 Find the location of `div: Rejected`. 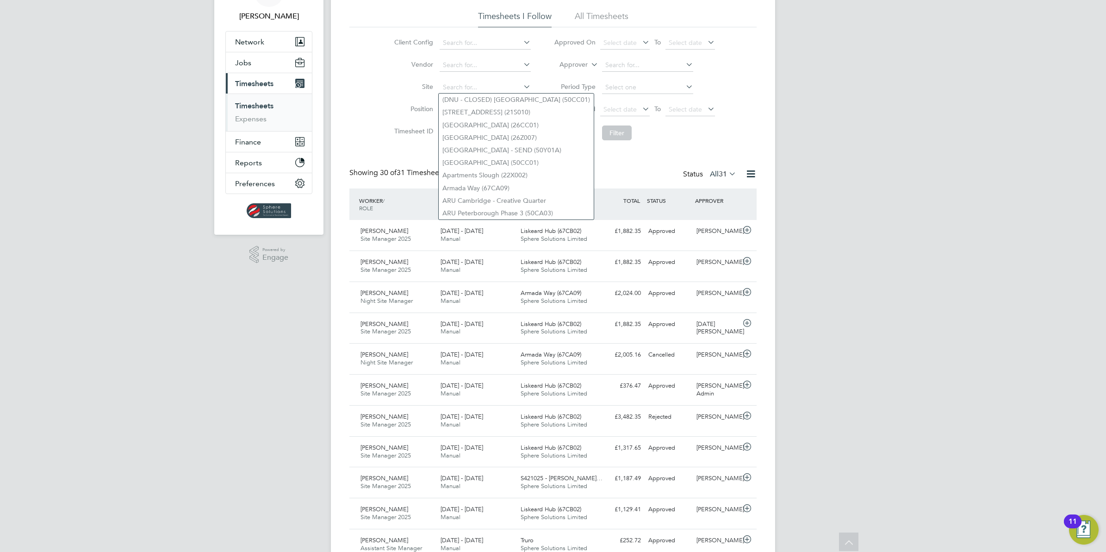

div: Rejected is located at coordinates (669, 416).